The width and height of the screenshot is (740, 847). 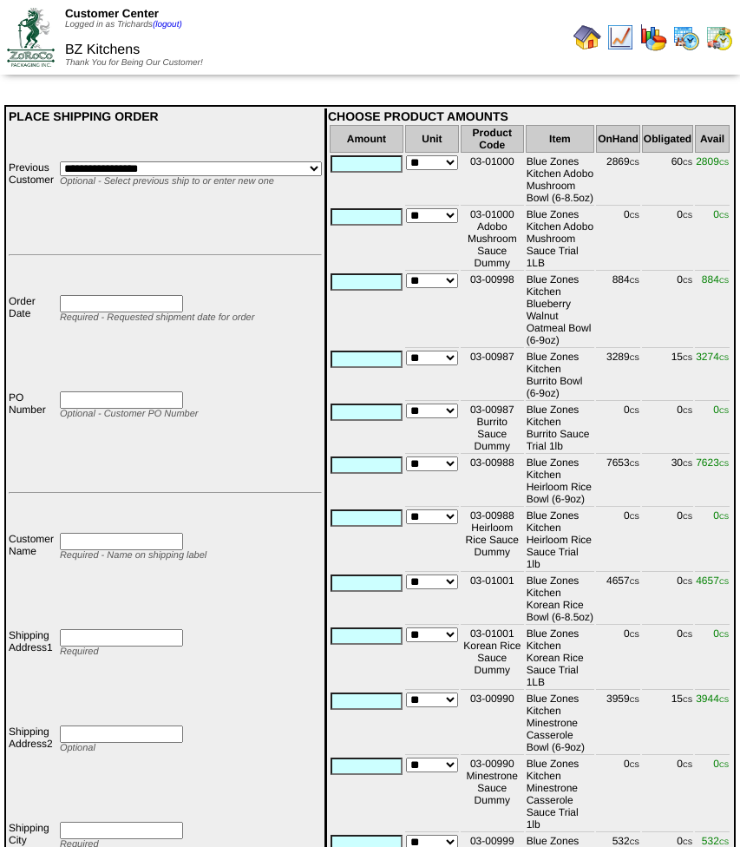 I want to click on span: Required - Requested shipment date for order, so click(x=157, y=318).